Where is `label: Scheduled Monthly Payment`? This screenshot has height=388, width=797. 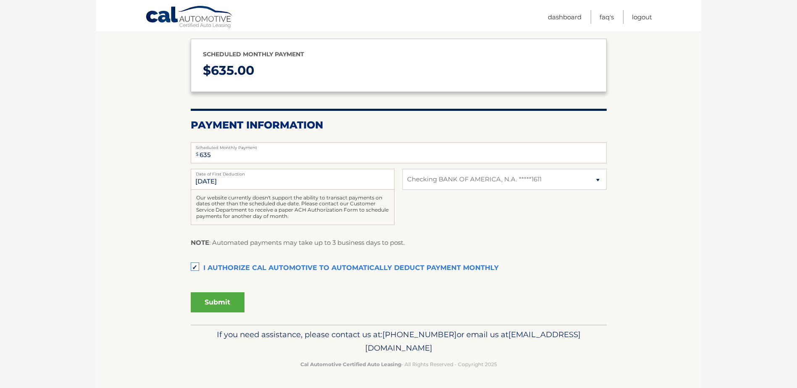 label: Scheduled Monthly Payment is located at coordinates (398, 146).